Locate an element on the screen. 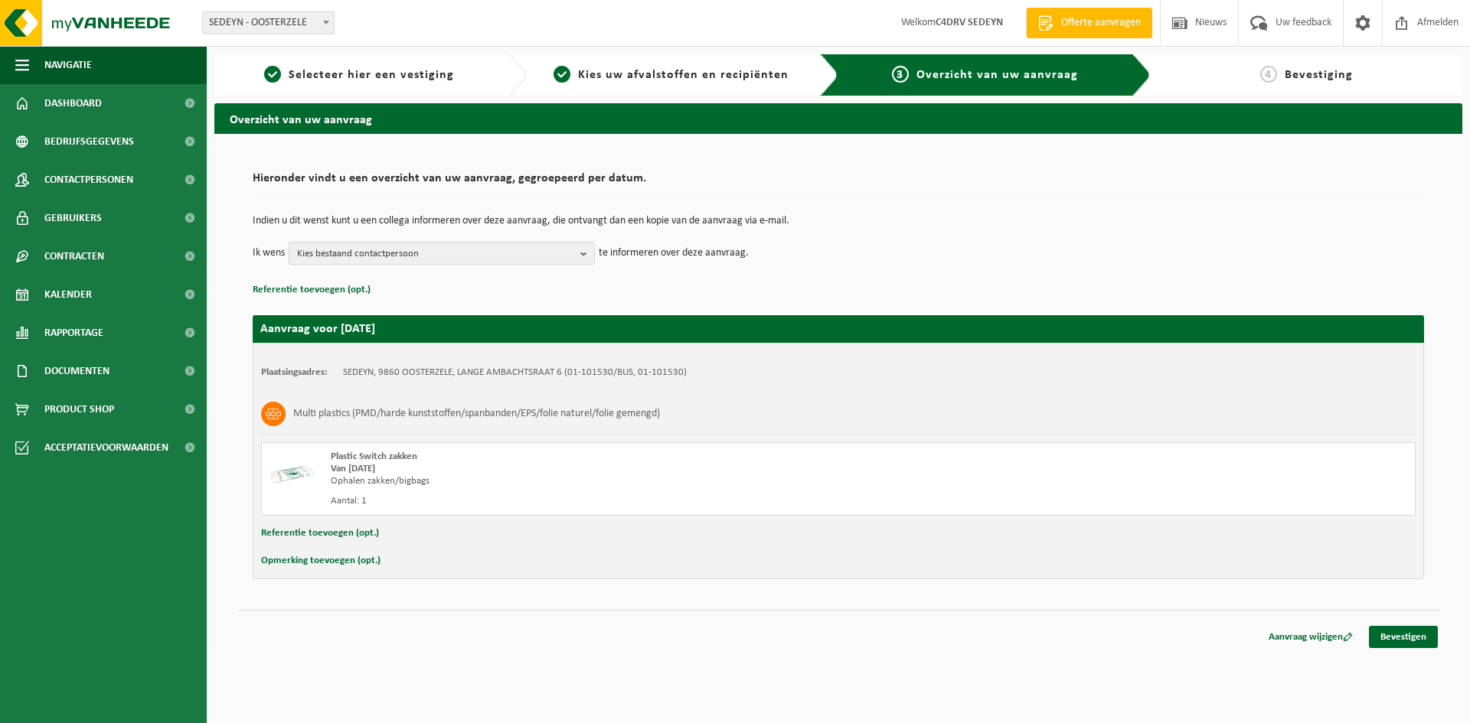  span: Kies bestaand contactpersoon is located at coordinates (436, 254).